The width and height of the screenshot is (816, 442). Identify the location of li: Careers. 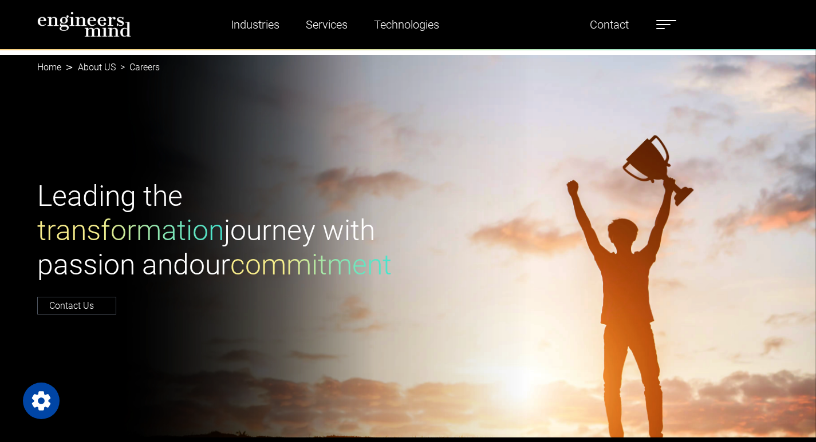
(137, 68).